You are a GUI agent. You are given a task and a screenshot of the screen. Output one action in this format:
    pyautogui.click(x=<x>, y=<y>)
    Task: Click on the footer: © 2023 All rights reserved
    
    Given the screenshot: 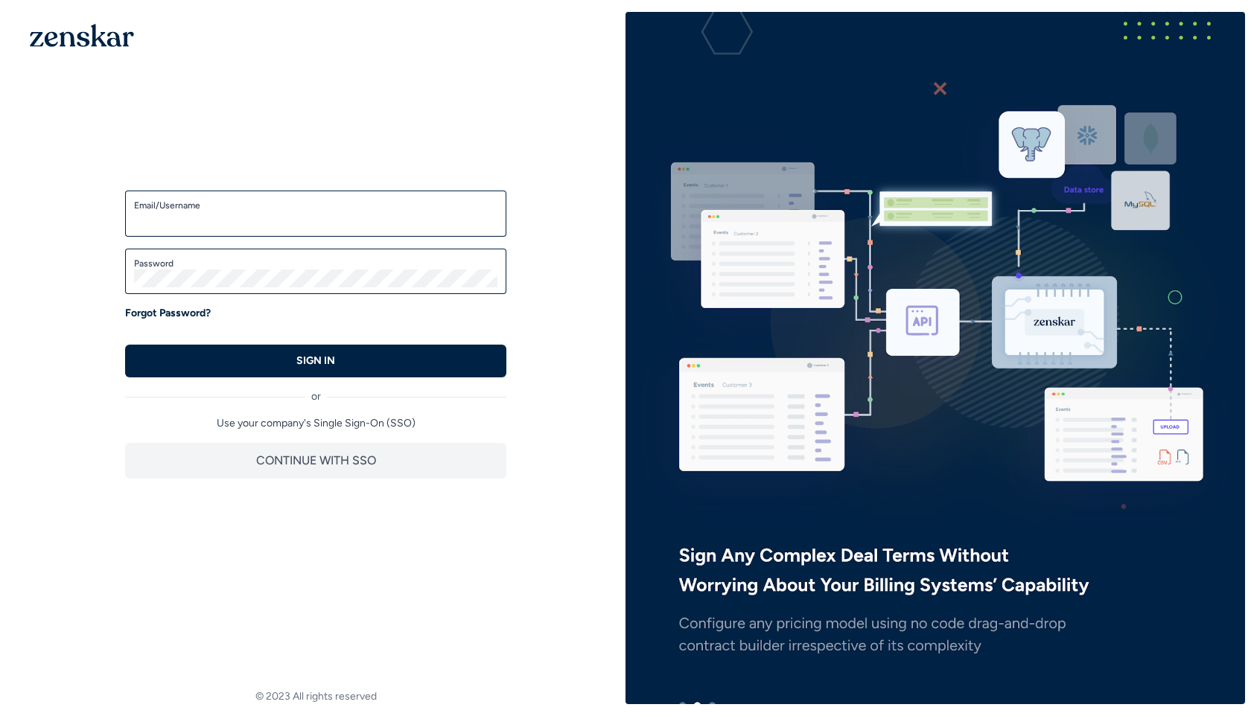 What is the action you would take?
    pyautogui.click(x=316, y=697)
    